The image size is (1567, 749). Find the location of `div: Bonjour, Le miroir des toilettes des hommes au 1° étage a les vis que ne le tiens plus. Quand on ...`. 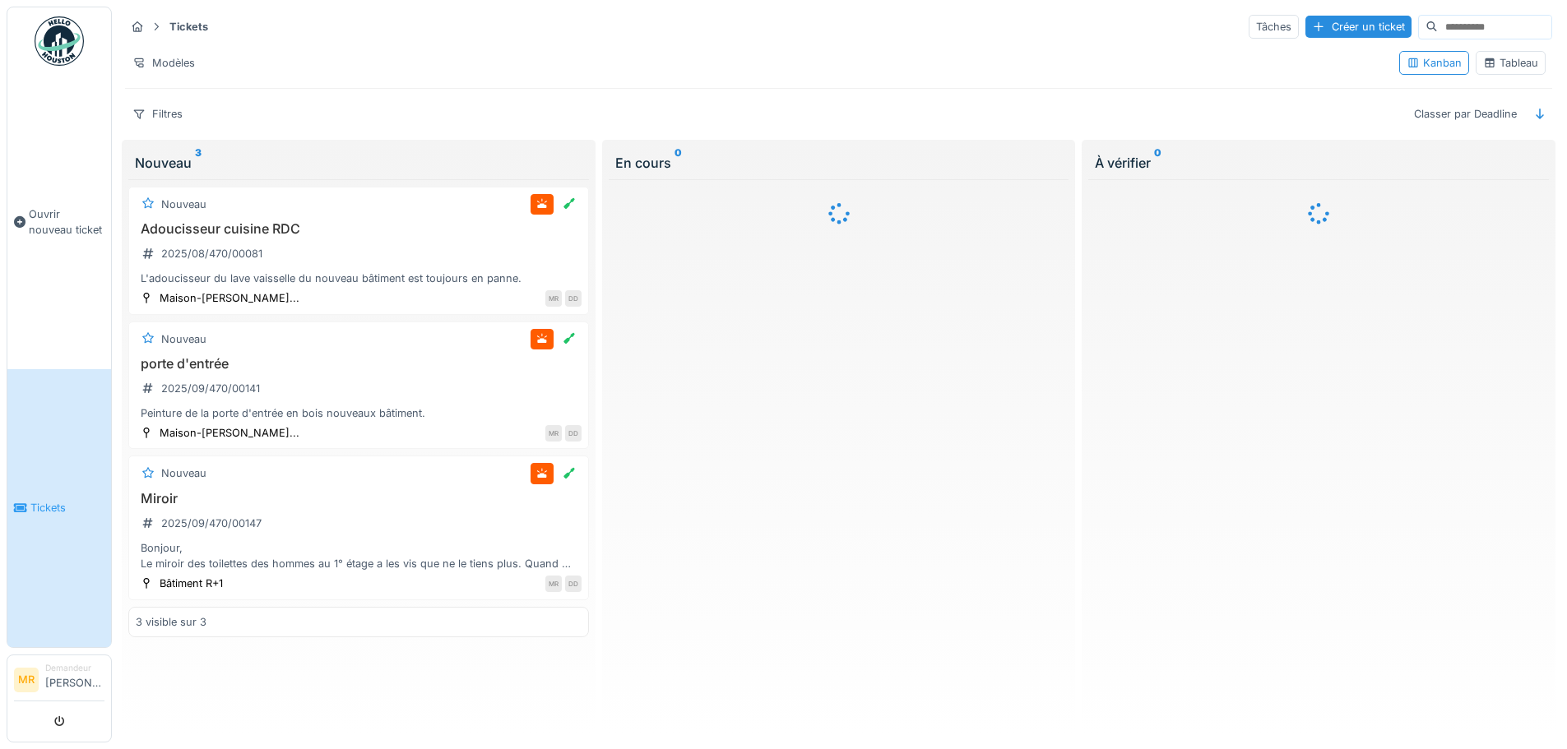

div: Bonjour, Le miroir des toilettes des hommes au 1° étage a les vis que ne le tiens plus. Quand on ... is located at coordinates (359, 556).